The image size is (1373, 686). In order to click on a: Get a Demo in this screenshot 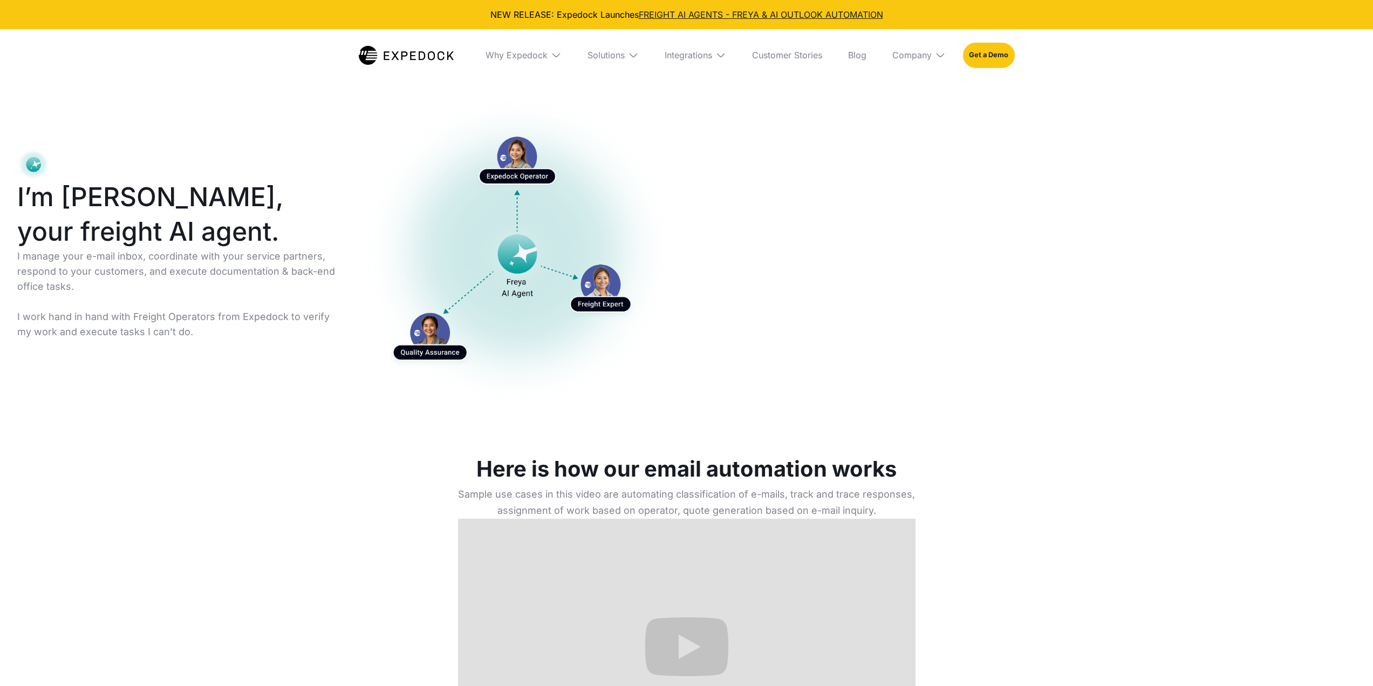, I will do `click(988, 55)`.